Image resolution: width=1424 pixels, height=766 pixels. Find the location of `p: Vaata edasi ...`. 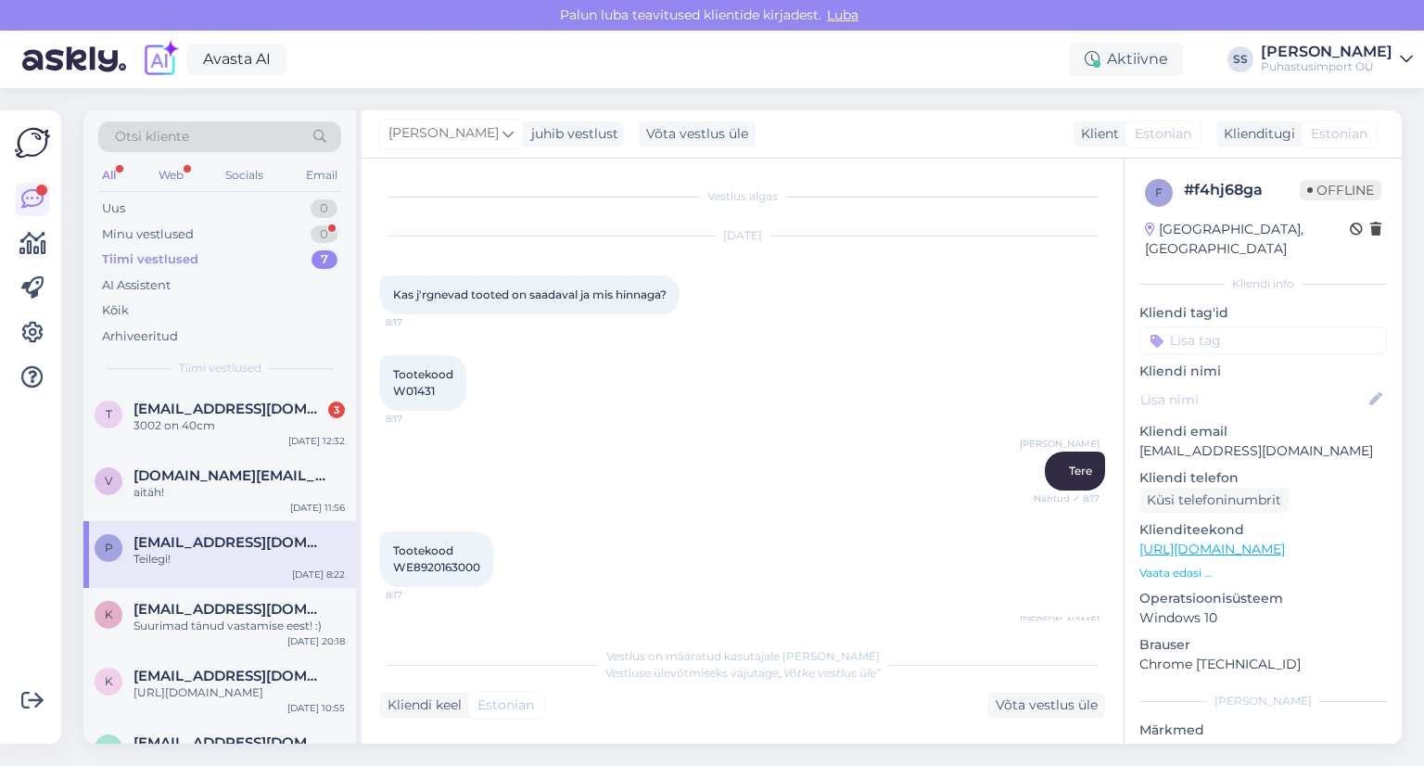

p: Vaata edasi ... is located at coordinates (1263, 573).